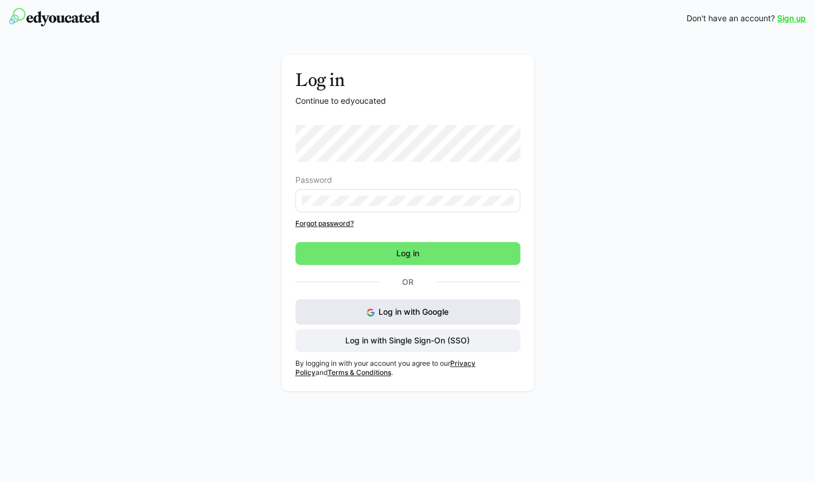  I want to click on span: Log in with Single Sign-On (SSO), so click(407, 341).